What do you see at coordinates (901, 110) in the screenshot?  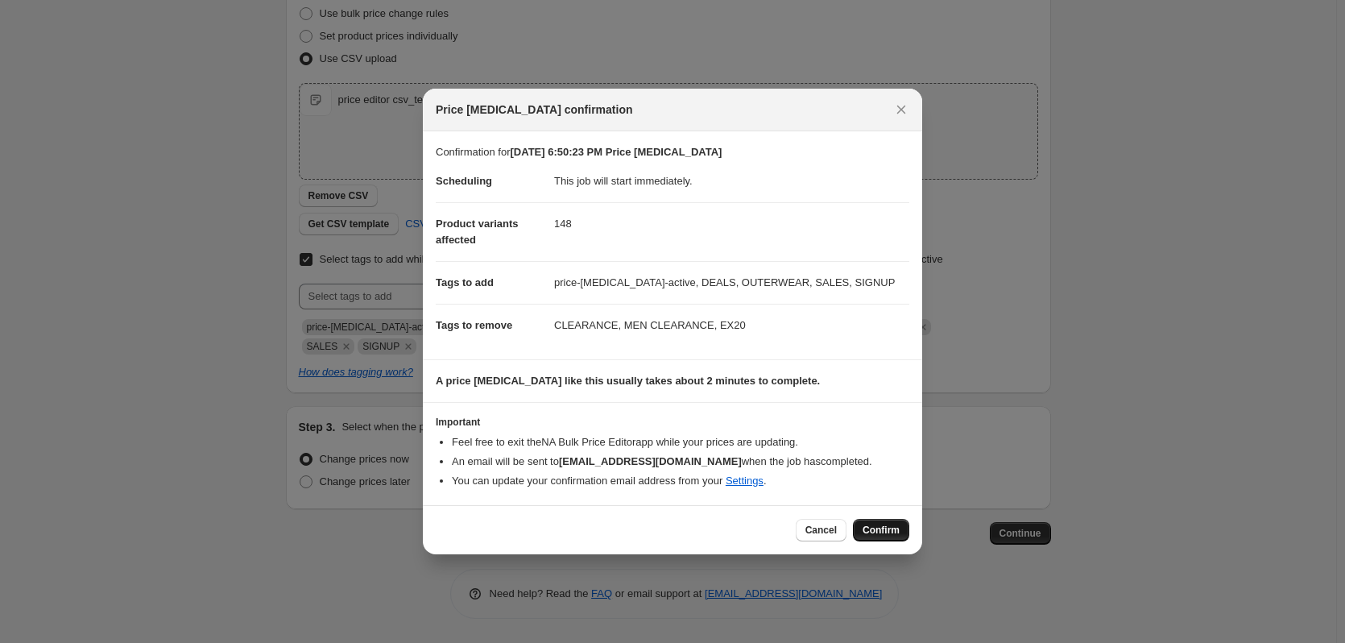 I see `button: Close` at bounding box center [901, 110].